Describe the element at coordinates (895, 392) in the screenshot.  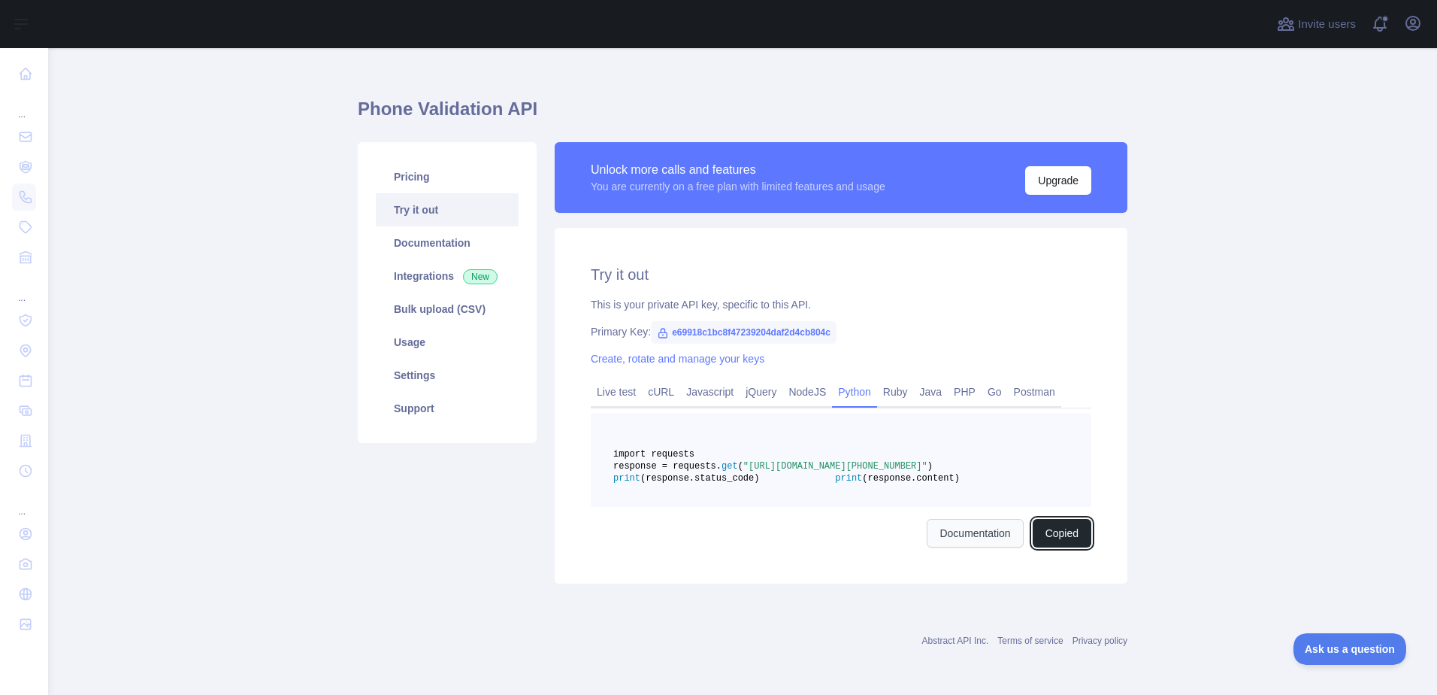
I see `a: Ruby` at that location.